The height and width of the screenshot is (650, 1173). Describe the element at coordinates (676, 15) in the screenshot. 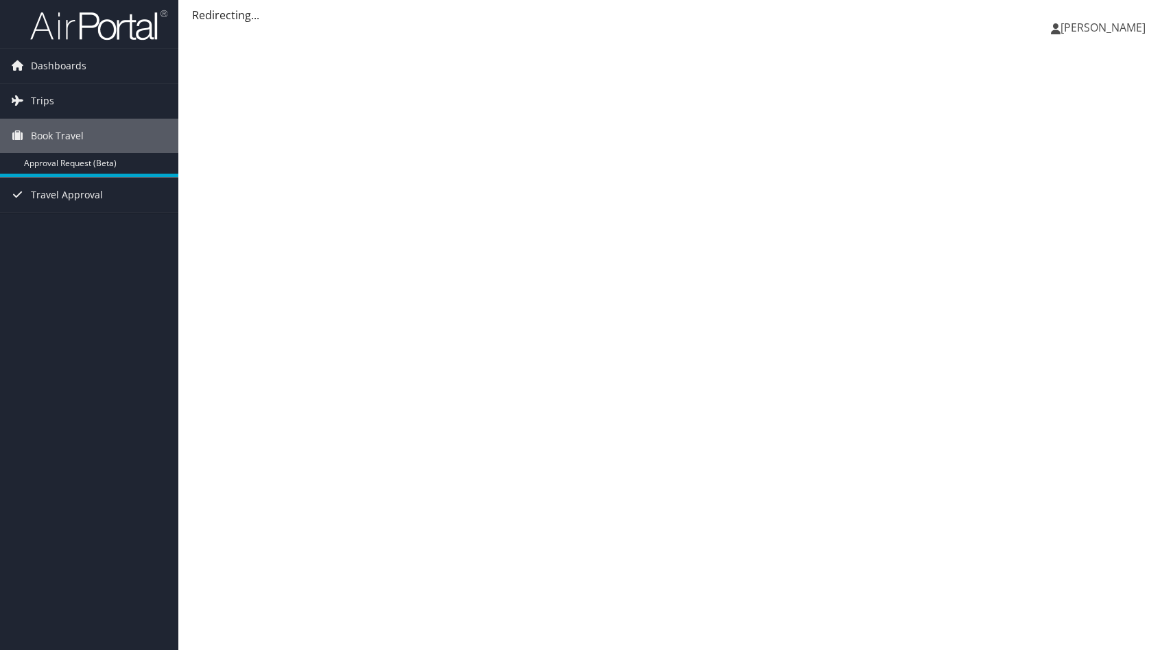

I see `div: Redirecting...` at that location.